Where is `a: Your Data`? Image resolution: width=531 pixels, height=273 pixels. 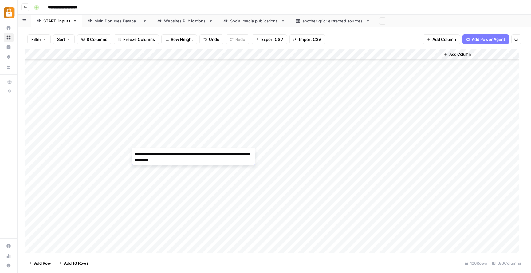 a: Your Data is located at coordinates (9, 67).